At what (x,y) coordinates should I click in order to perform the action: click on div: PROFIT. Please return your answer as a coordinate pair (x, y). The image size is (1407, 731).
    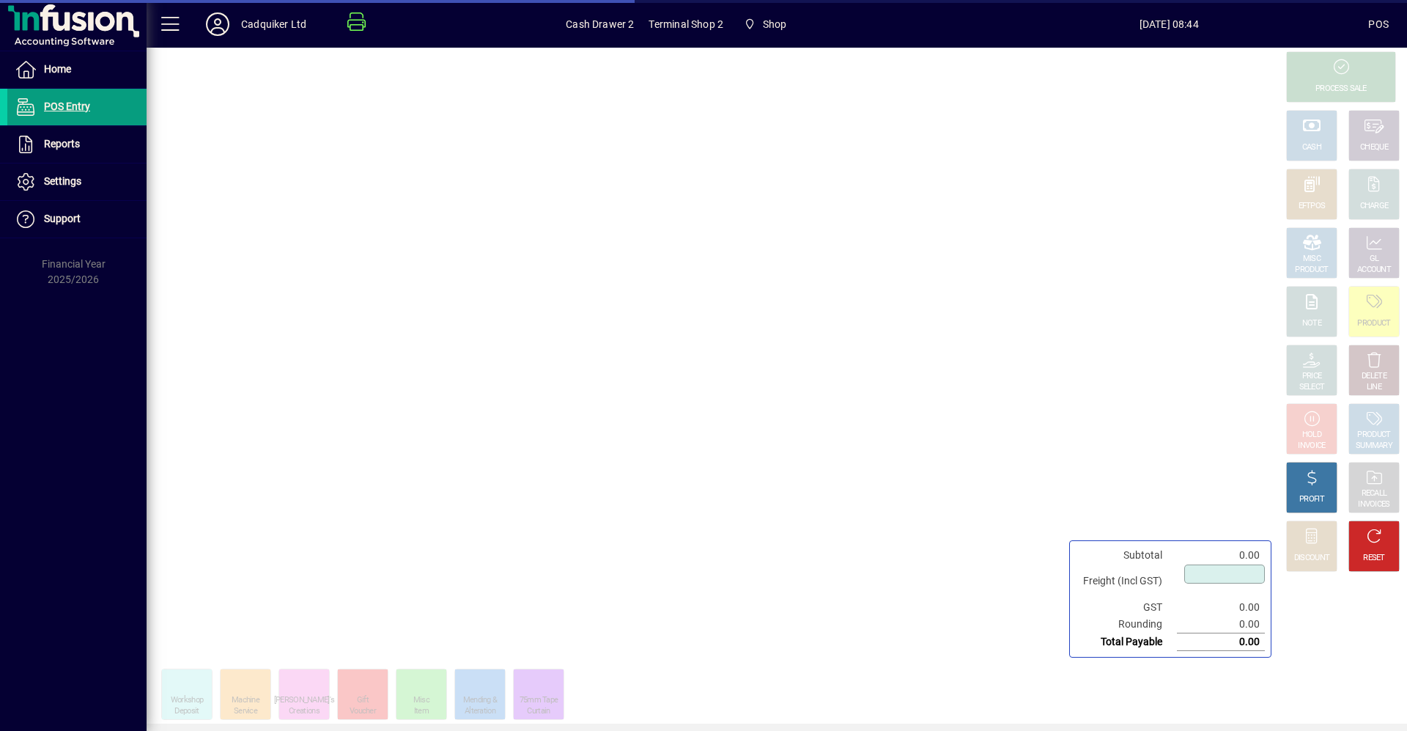
    Looking at the image, I should click on (1312, 499).